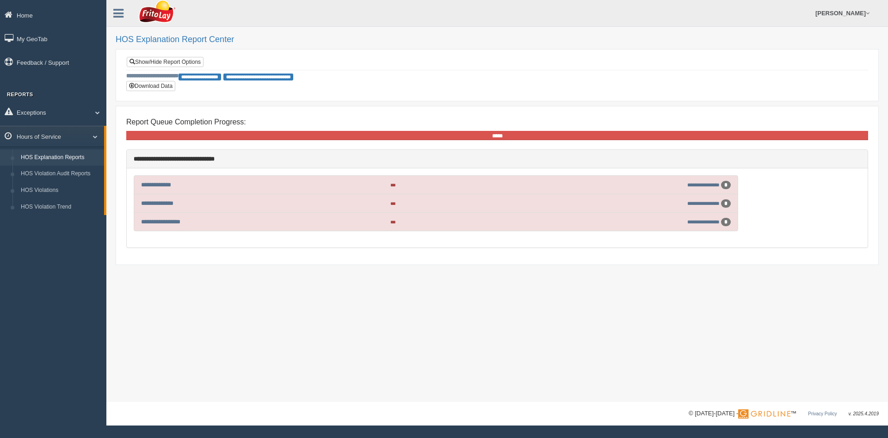 The image size is (888, 438). I want to click on a: Privacy Policy, so click(822, 413).